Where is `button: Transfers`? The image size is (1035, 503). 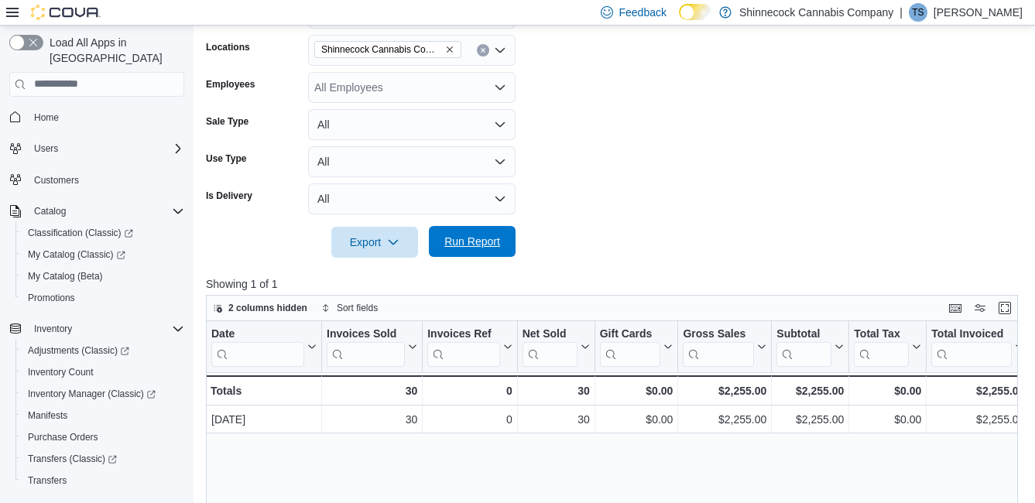
button: Transfers is located at coordinates (103, 481).